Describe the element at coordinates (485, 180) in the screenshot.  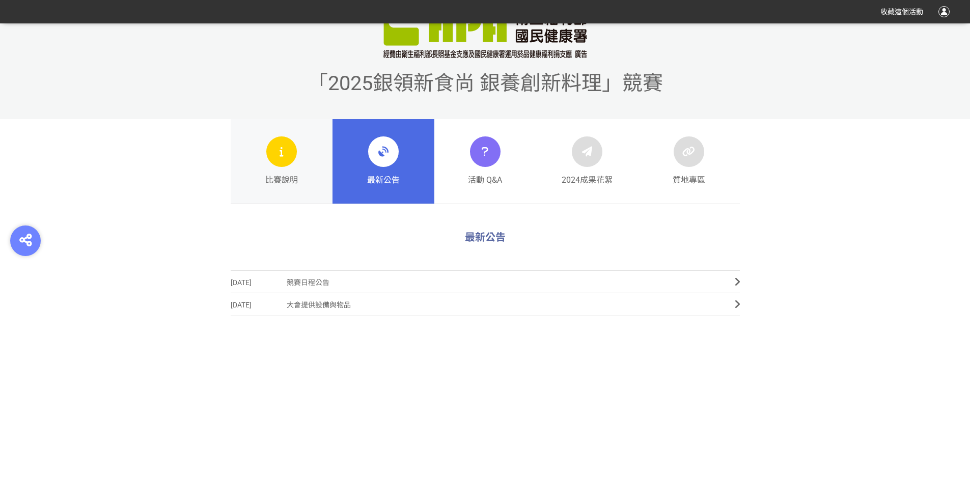
I see `span: 活動 Q&A` at that location.